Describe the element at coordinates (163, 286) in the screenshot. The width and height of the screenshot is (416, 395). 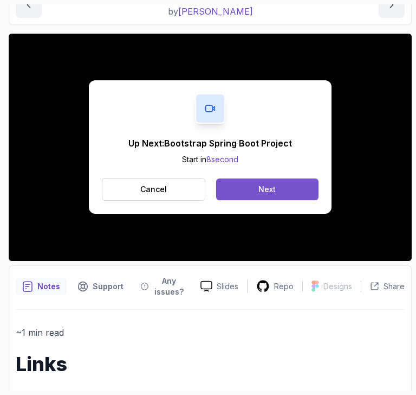
I see `button: Feedback button` at that location.